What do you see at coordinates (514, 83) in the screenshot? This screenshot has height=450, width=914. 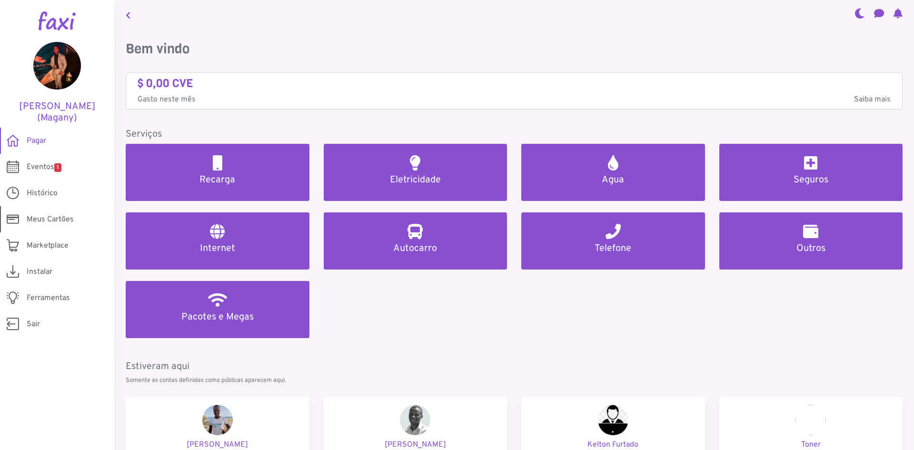 I see `h4: $ 0,00 CVE` at bounding box center [514, 83].